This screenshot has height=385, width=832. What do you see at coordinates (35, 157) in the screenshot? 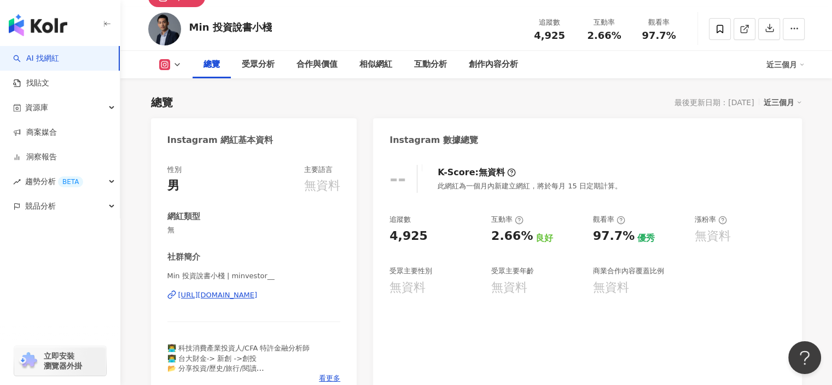
I see `a: 洞察報告` at bounding box center [35, 157].